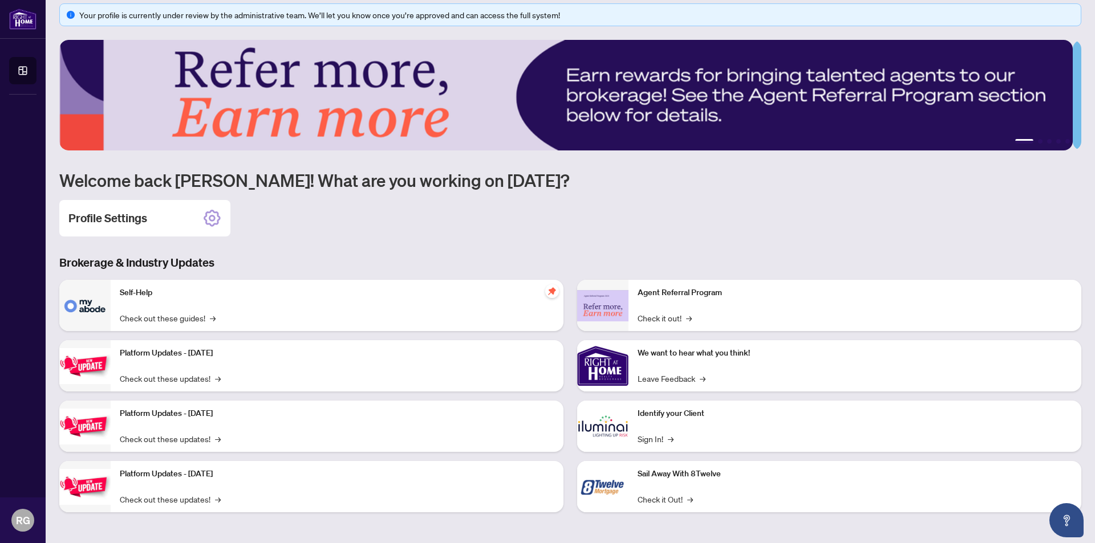 The image size is (1095, 543). Describe the element at coordinates (671, 379) in the screenshot. I see `a: Leave Feedback→` at that location.